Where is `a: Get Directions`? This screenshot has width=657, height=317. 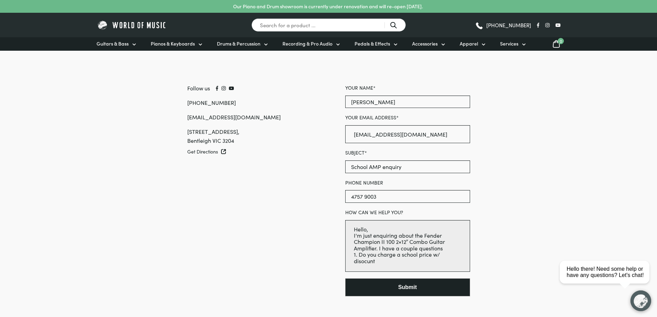 a: Get Directions is located at coordinates (250, 151).